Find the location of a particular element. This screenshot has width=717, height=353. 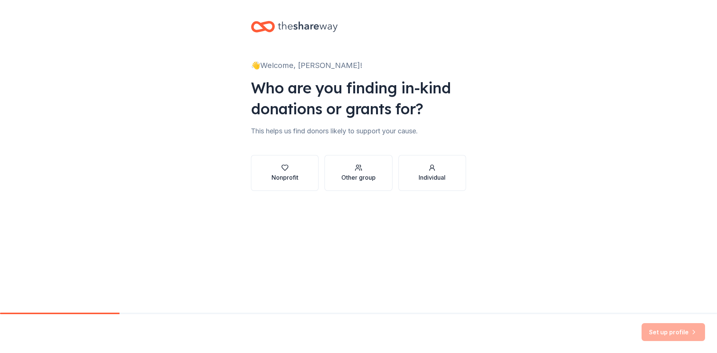

div: Individual is located at coordinates (432, 177).